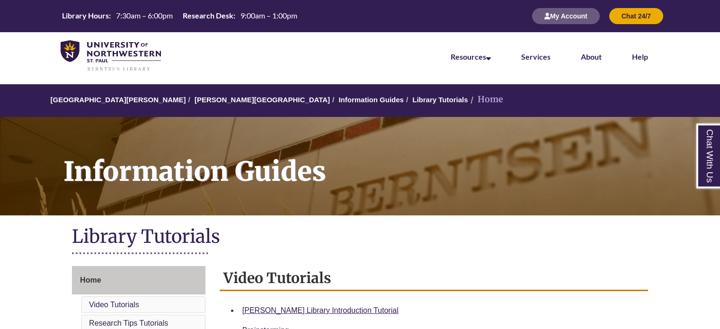 The width and height of the screenshot is (720, 329). Describe the element at coordinates (85, 16) in the screenshot. I see `th: Library Hours:` at that location.